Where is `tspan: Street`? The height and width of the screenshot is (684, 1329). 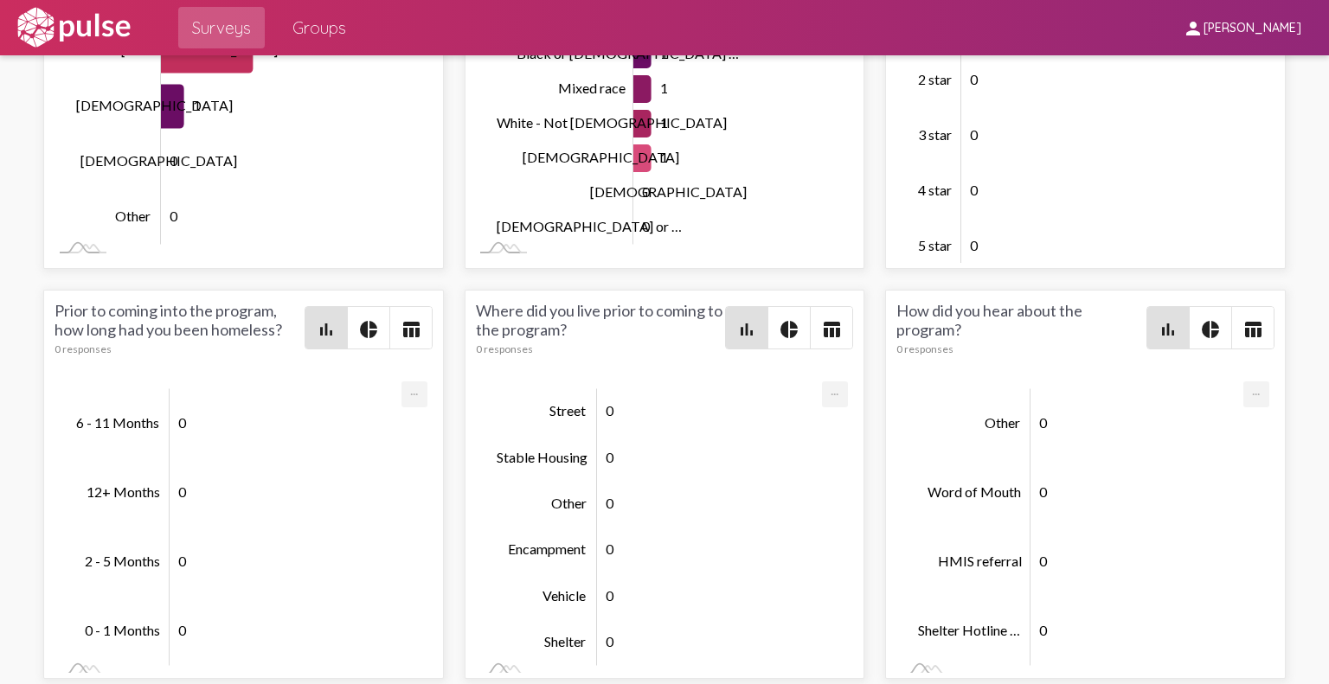 tspan: Street is located at coordinates (568, 410).